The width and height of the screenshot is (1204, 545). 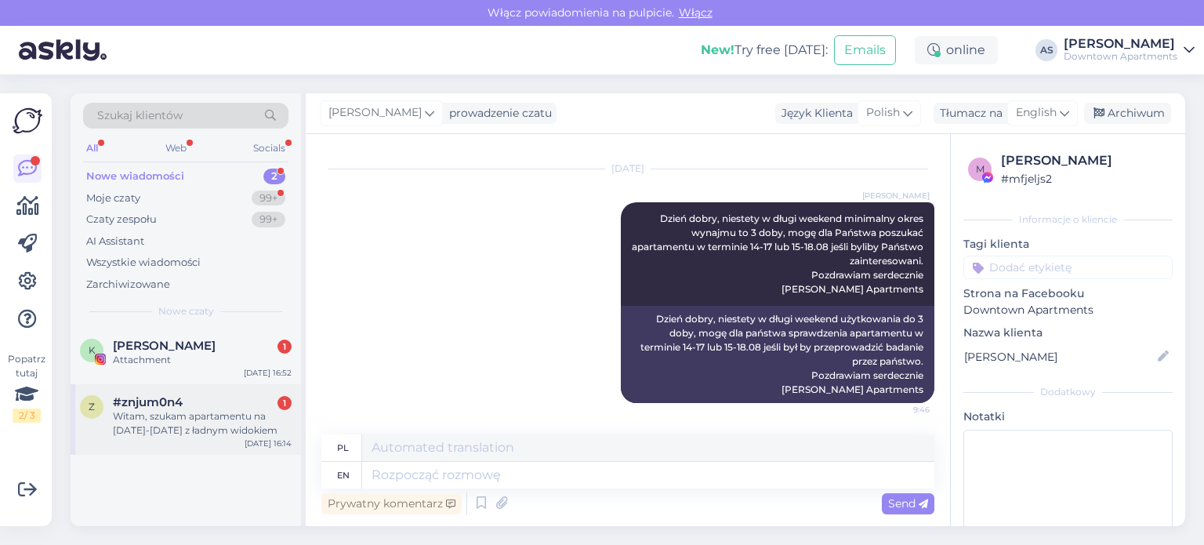 I want to click on div: Język Klienta, so click(x=813, y=113).